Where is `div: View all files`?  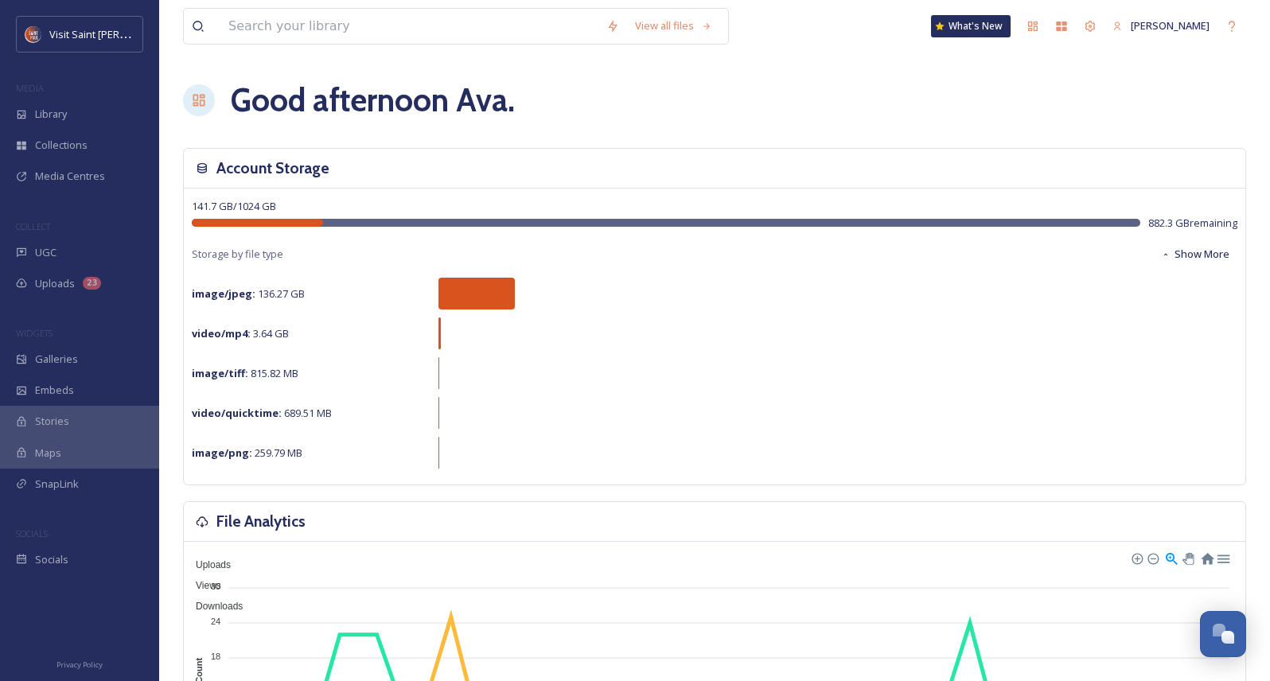
div: View all files is located at coordinates (673, 25).